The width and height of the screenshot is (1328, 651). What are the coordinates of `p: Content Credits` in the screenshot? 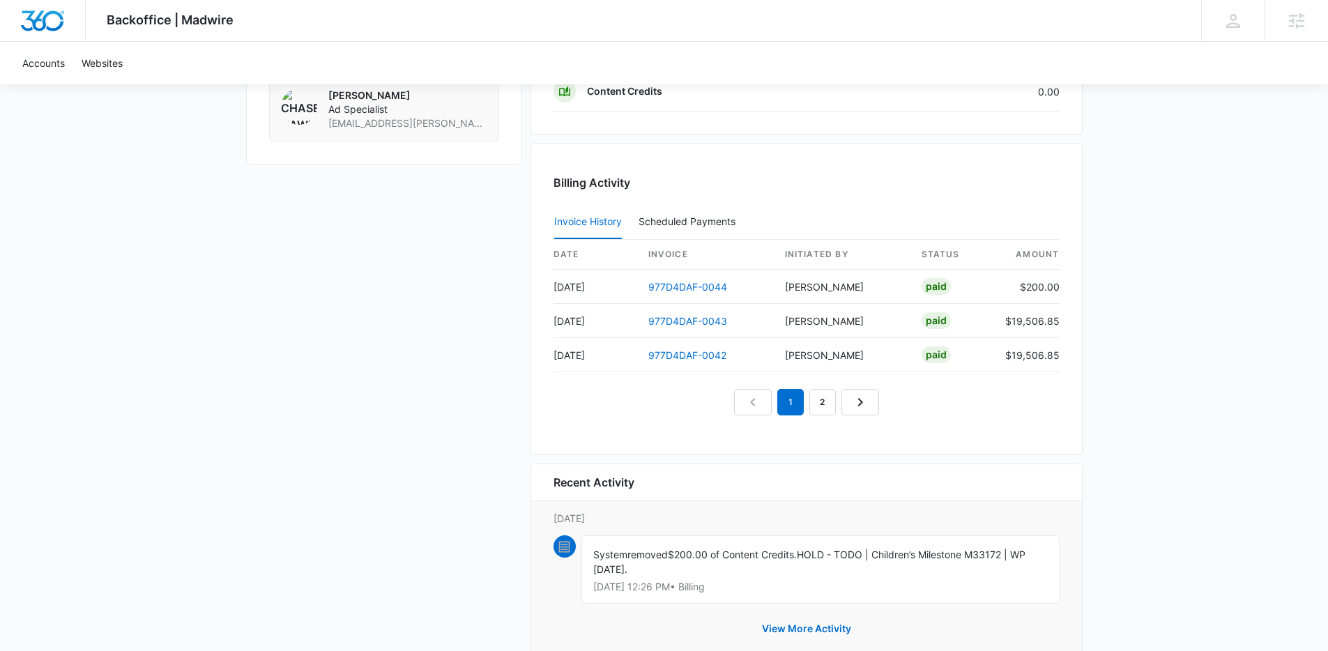 It's located at (625, 91).